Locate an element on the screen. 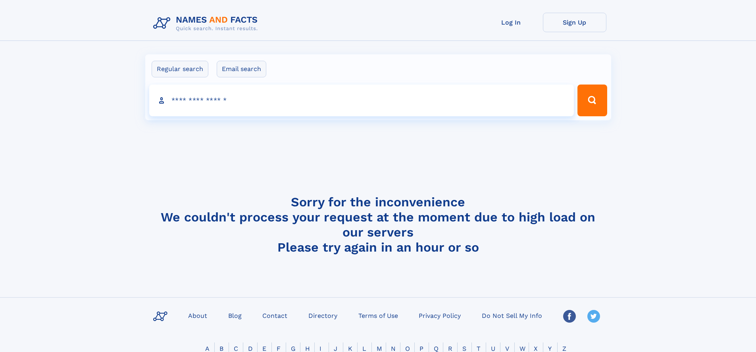 This screenshot has width=756, height=352. a: Terms of Use is located at coordinates (378, 315).